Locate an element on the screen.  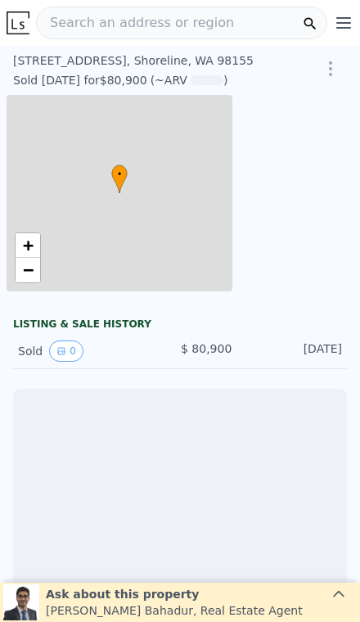
a: Zoom out is located at coordinates (28, 270).